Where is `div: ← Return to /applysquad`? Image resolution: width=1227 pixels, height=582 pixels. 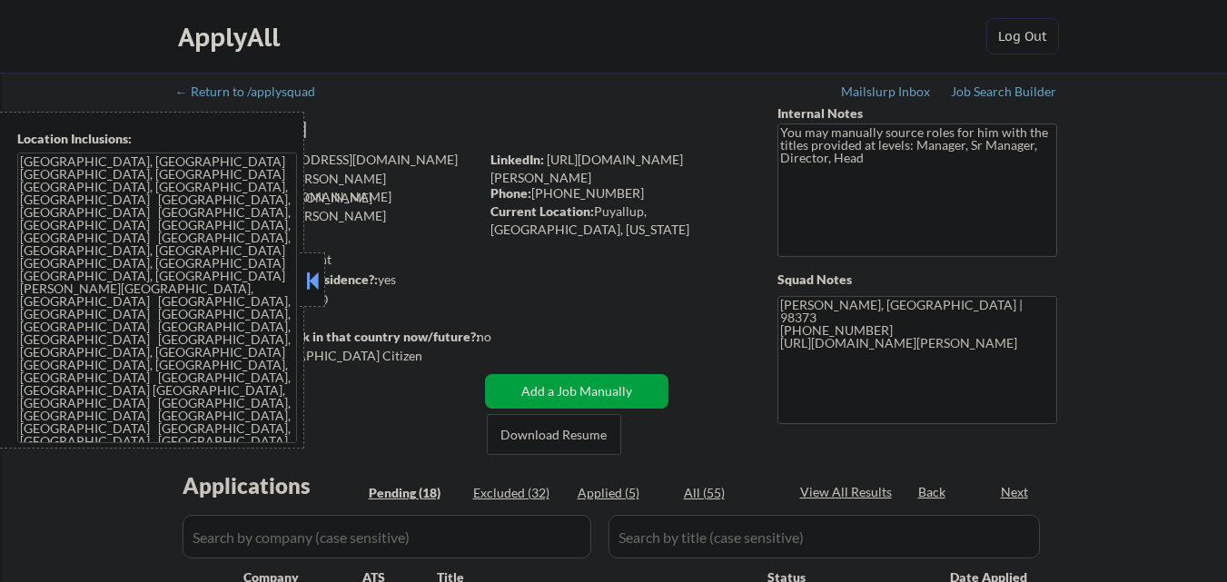
div: ← Return to /applysquad is located at coordinates (253, 92).